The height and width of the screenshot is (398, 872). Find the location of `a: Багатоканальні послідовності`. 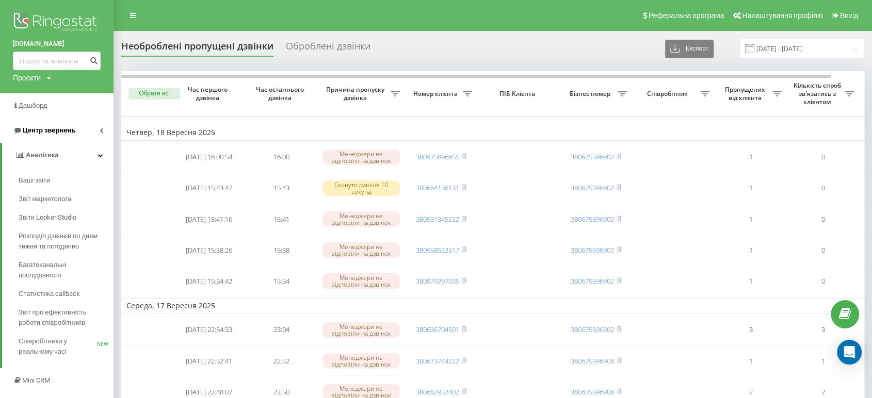

a: Багатоканальні послідовності is located at coordinates (66, 270).